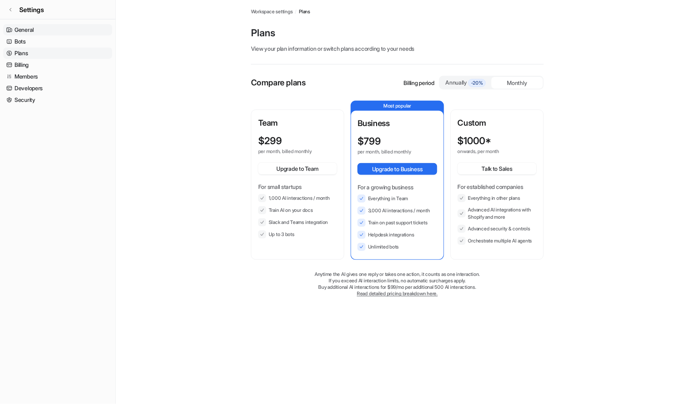  I want to click on span: -20%, so click(477, 83).